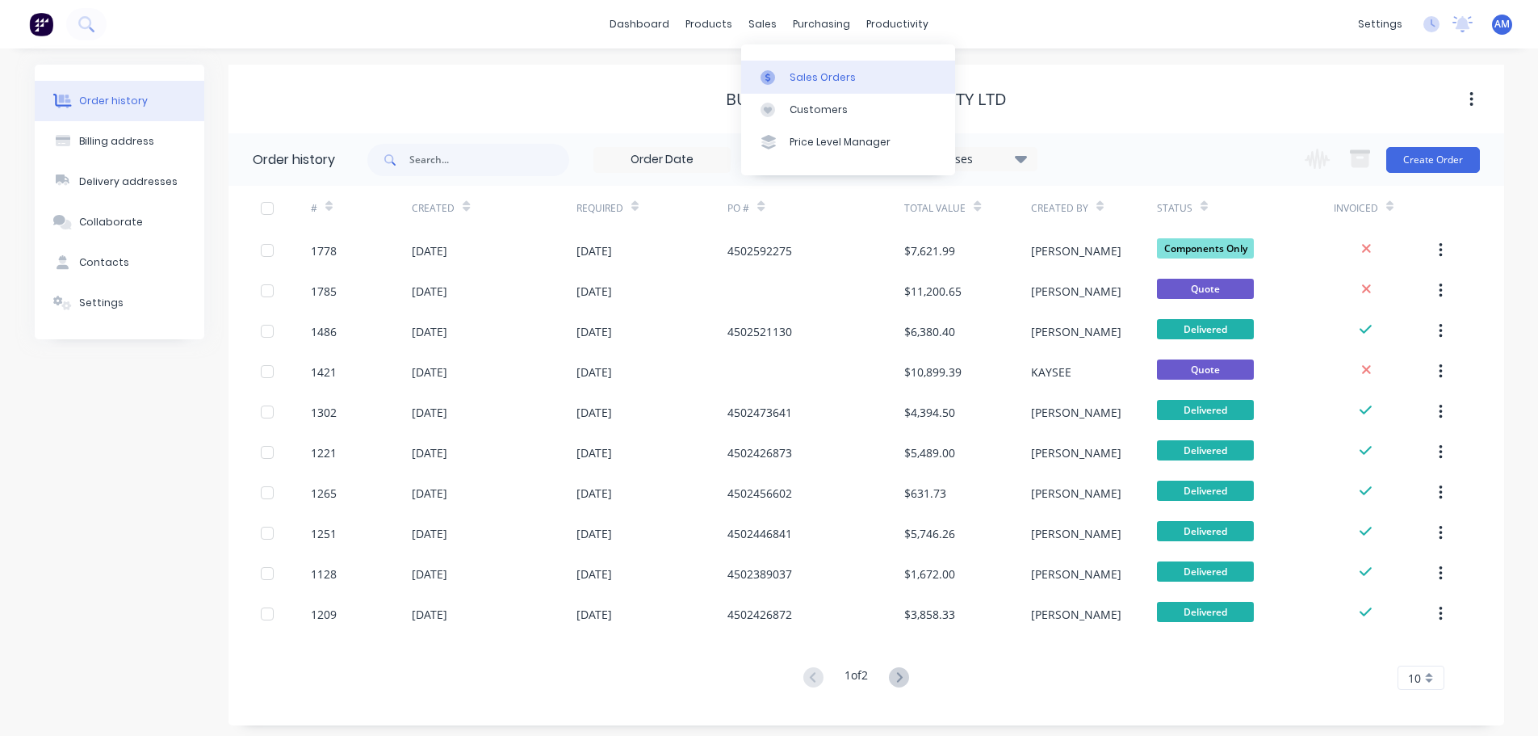  Describe the element at coordinates (867, 99) in the screenshot. I see `div: Bulga Coal Management Pty Ltd` at that location.